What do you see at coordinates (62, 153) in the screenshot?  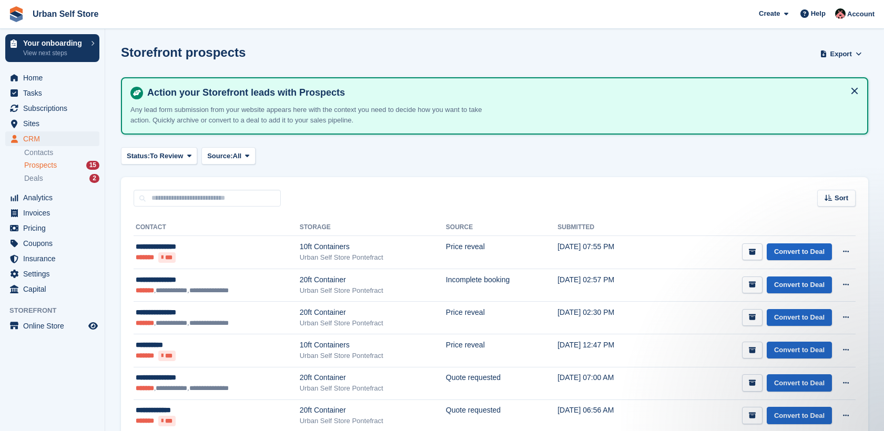 I see `a: Contacts` at bounding box center [62, 153].